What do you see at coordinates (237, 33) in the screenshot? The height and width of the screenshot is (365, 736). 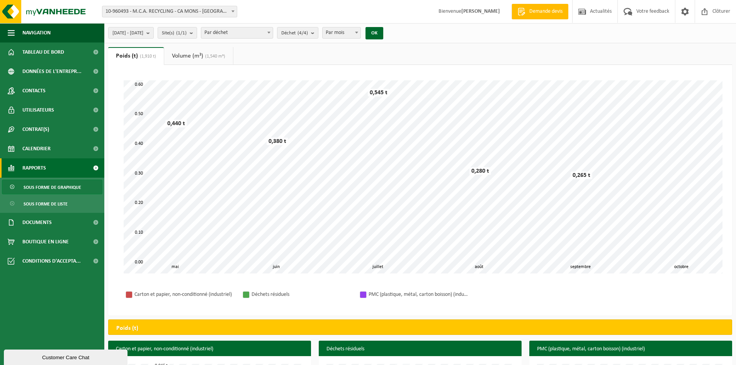 I see `span: Par déchet` at bounding box center [237, 33].